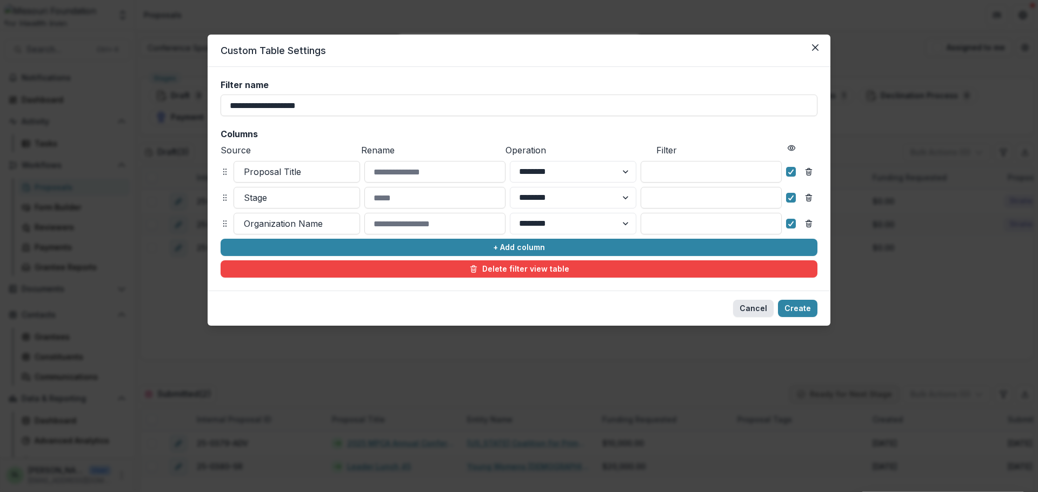  What do you see at coordinates (519, 134) in the screenshot?
I see `h2: Columns` at bounding box center [519, 134].